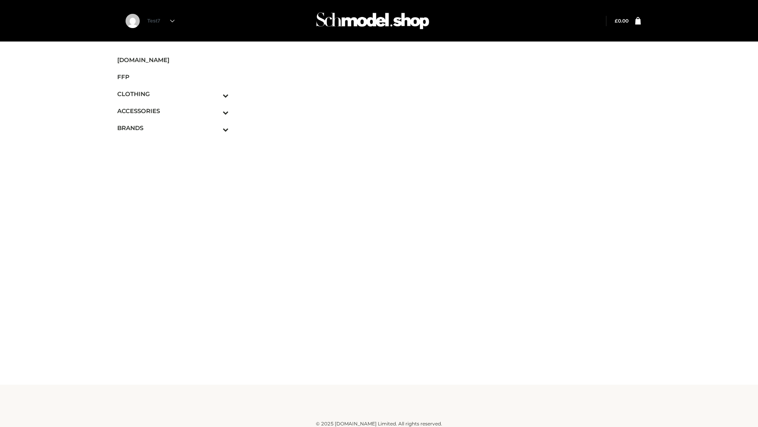 This screenshot has height=427, width=758. What do you see at coordinates (173, 94) in the screenshot?
I see `span: CLOTHING` at bounding box center [173, 94].